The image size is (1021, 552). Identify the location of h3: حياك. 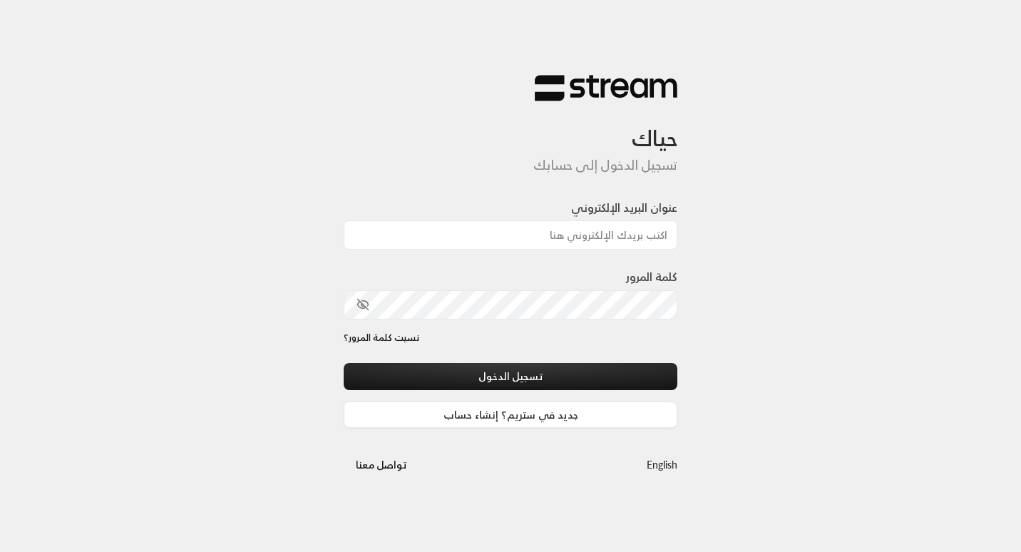
(511, 126).